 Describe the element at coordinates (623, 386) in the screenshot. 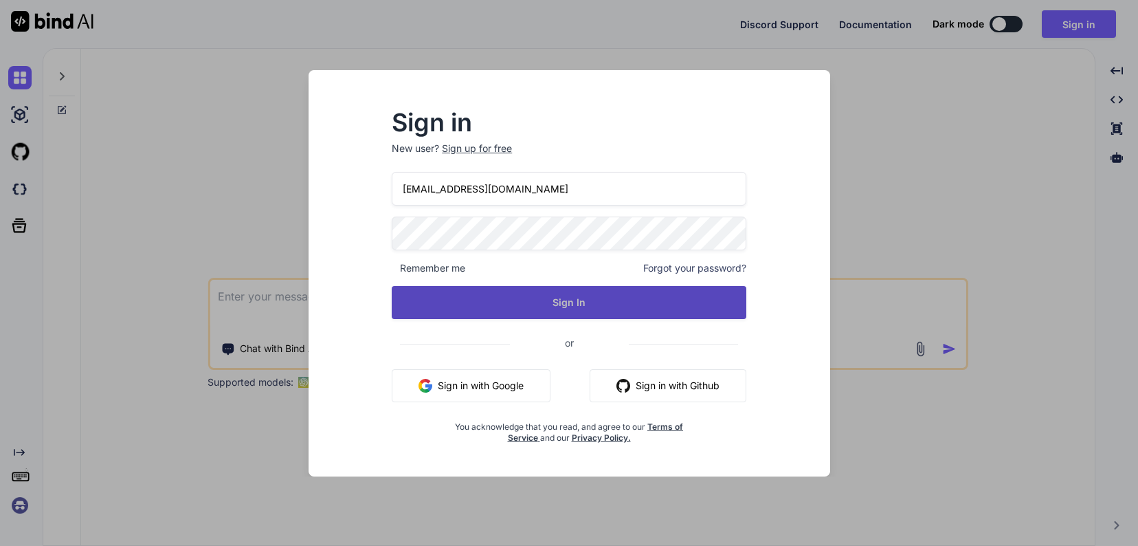

I see `img: github` at that location.